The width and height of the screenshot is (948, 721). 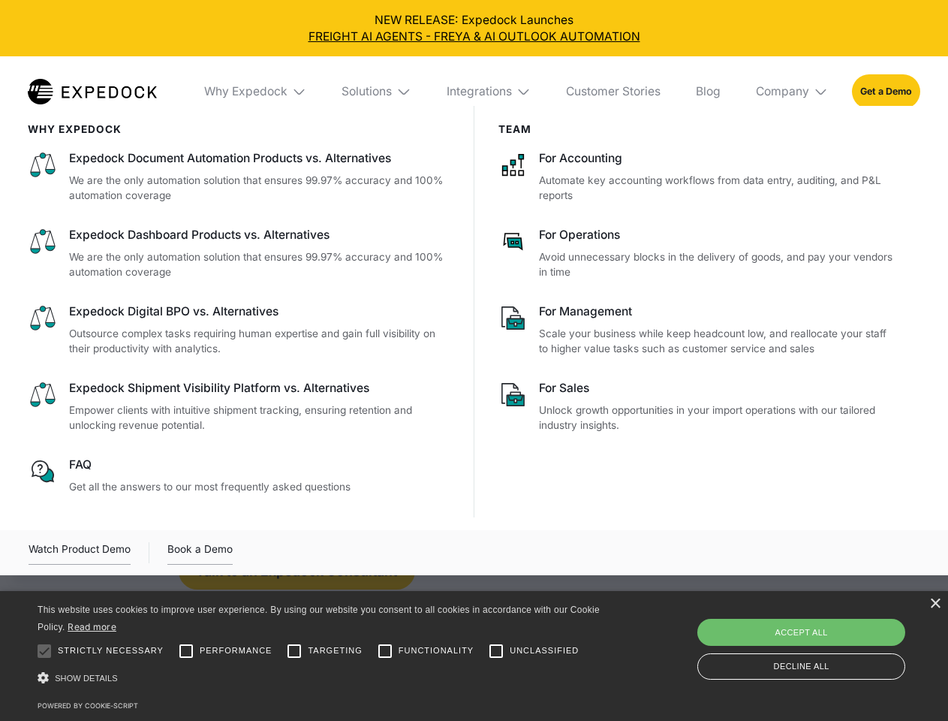 What do you see at coordinates (260, 465) in the screenshot?
I see `div: FAQ` at bounding box center [260, 465].